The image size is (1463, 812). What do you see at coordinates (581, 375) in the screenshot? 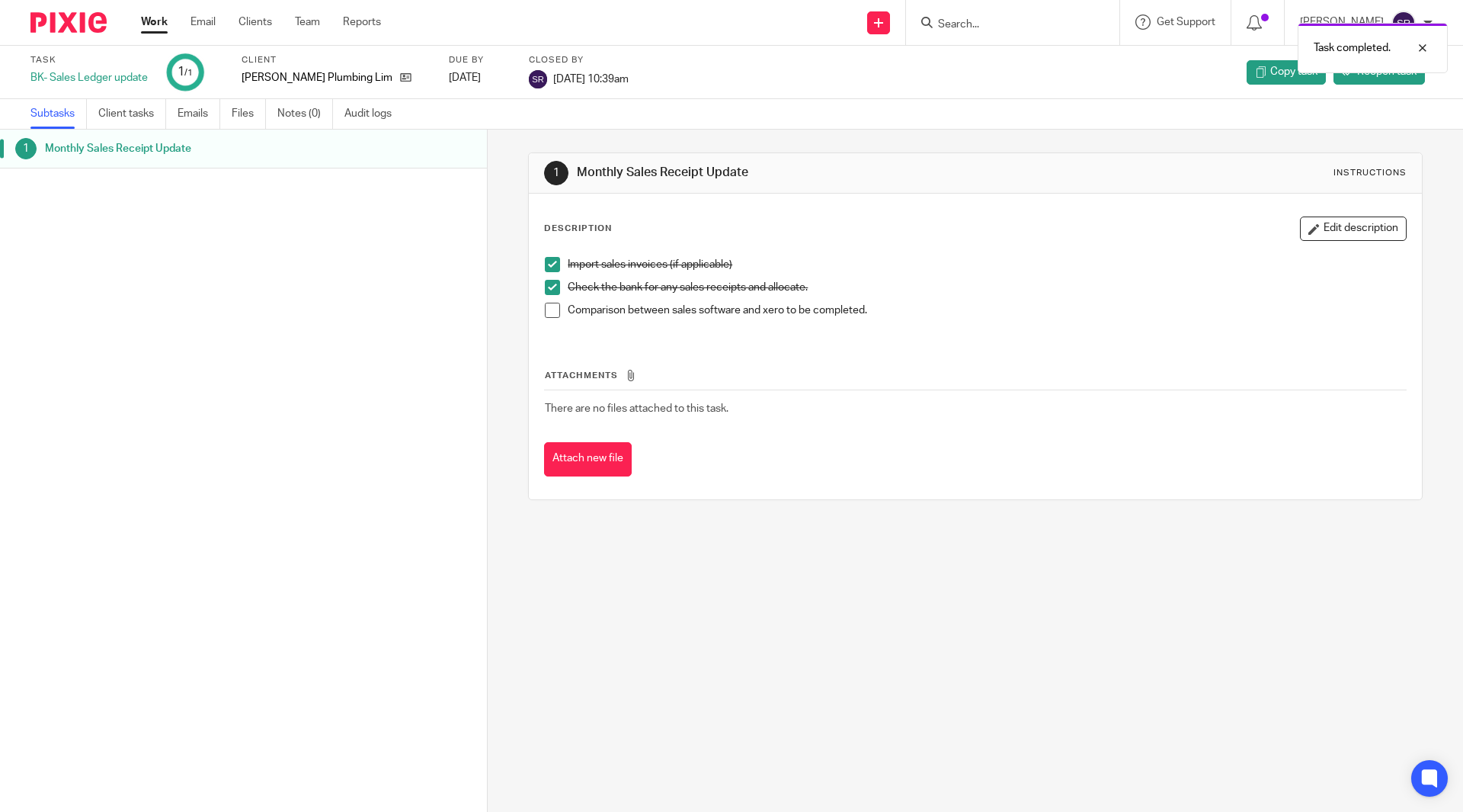
I see `span: Attachments` at bounding box center [581, 375].